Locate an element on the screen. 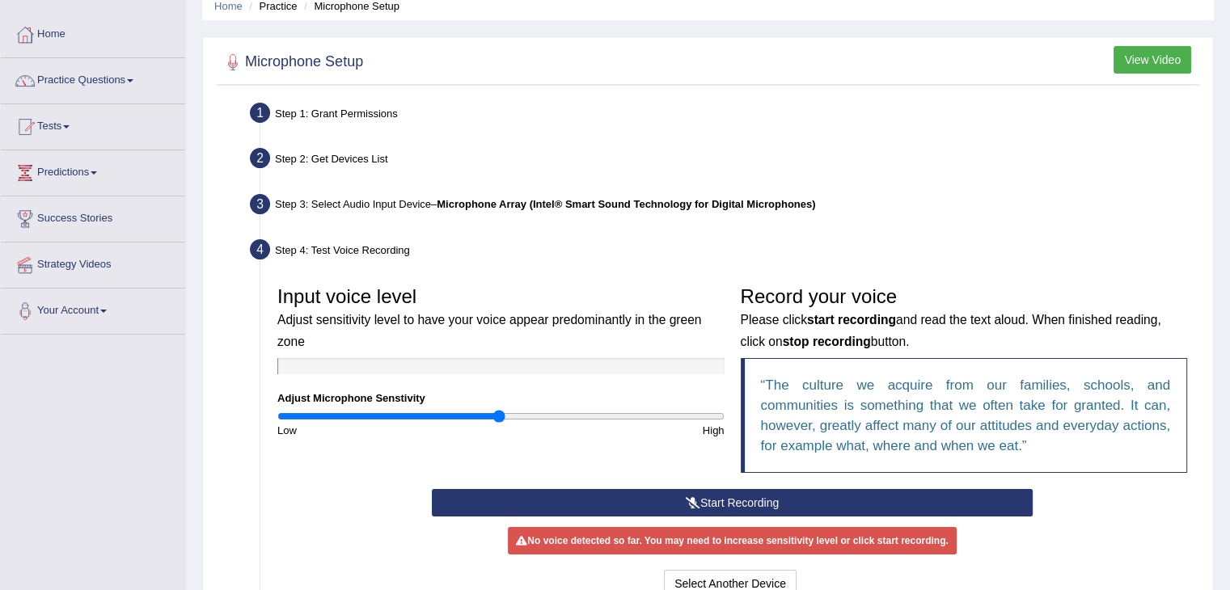 The image size is (1230, 590). div: Step 2: Get Devices List is located at coordinates (724, 161).